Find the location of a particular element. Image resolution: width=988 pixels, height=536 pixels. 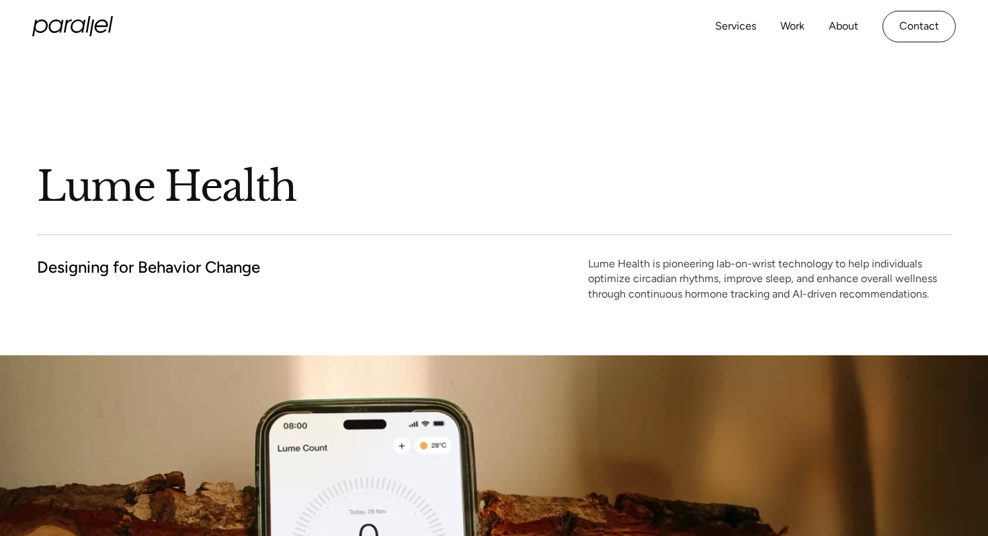

a: Contact is located at coordinates (918, 26).